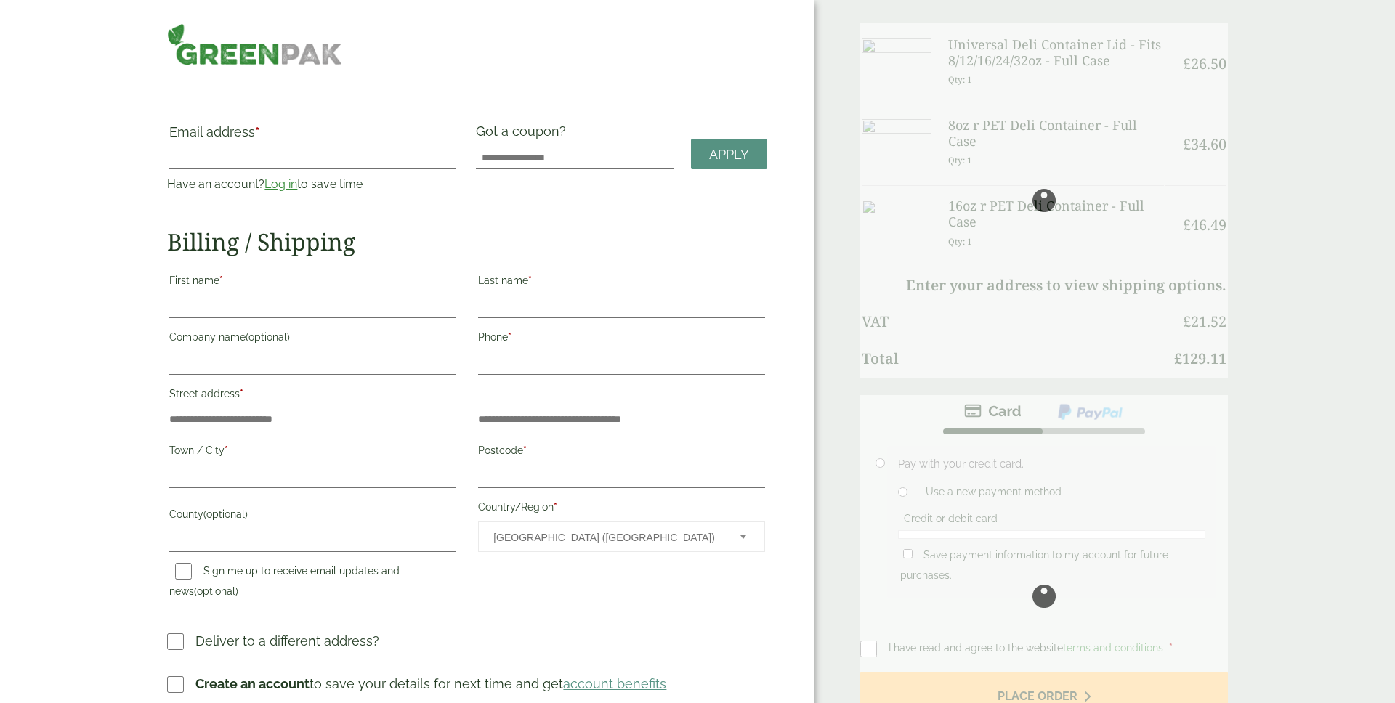  I want to click on label: Street address, so click(312, 396).